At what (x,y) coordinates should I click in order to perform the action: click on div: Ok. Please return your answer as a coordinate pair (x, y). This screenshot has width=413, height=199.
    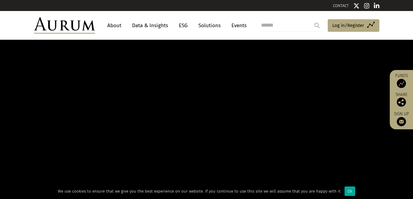
    Looking at the image, I should click on (349, 191).